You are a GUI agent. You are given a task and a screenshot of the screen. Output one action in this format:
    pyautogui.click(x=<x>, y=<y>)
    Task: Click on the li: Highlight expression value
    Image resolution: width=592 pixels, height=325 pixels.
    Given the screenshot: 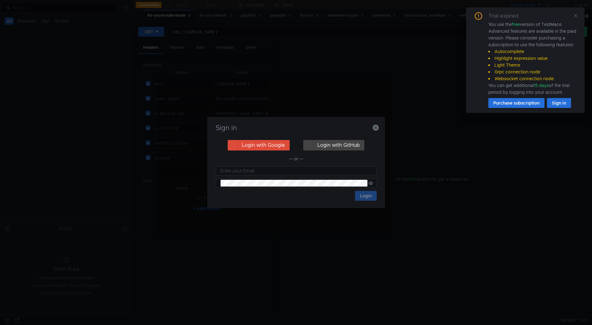 What is the action you would take?
    pyautogui.click(x=533, y=58)
    